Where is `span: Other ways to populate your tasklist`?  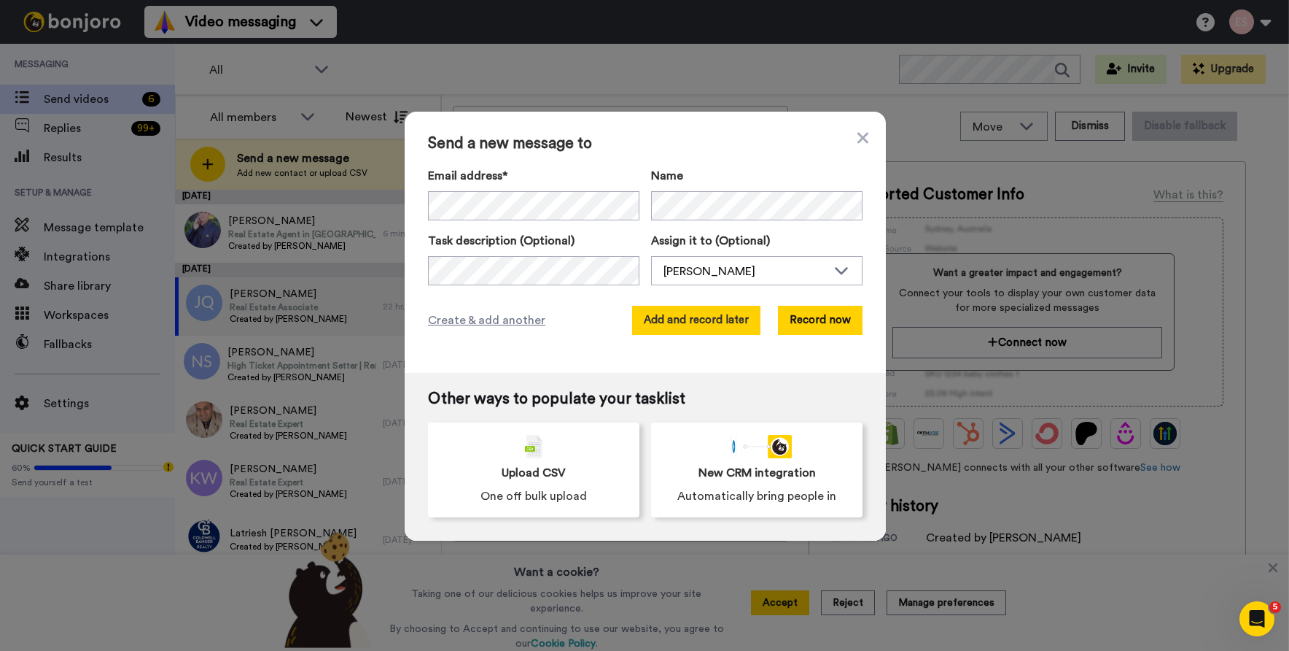 span: Other ways to populate your tasklist is located at coordinates (645, 399).